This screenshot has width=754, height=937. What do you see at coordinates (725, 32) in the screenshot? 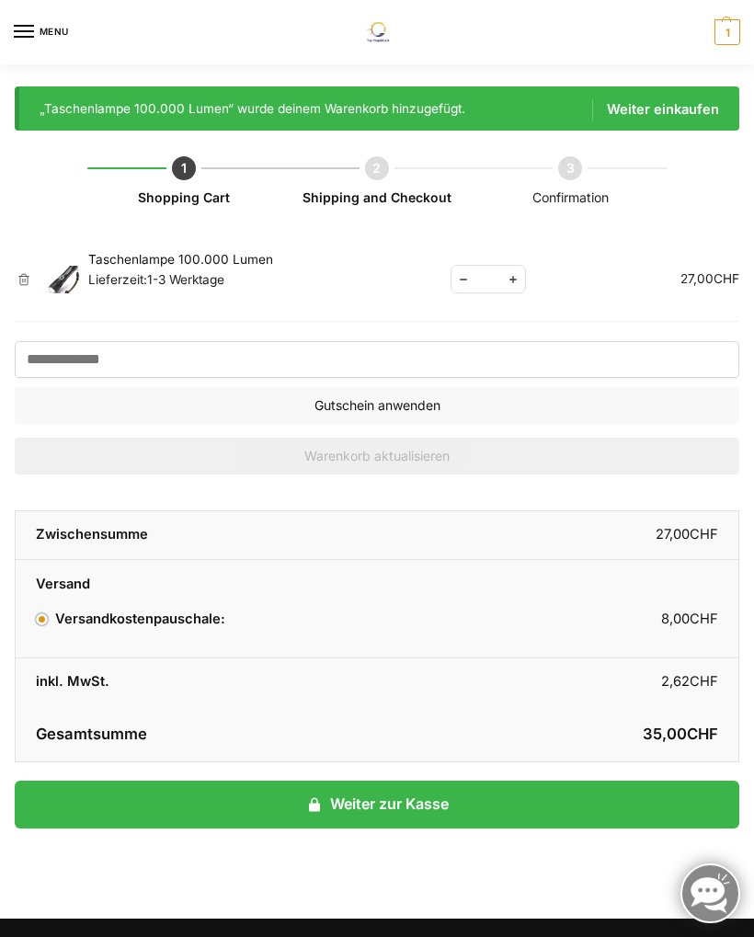
I see `nav: Cart contents` at bounding box center [725, 32].